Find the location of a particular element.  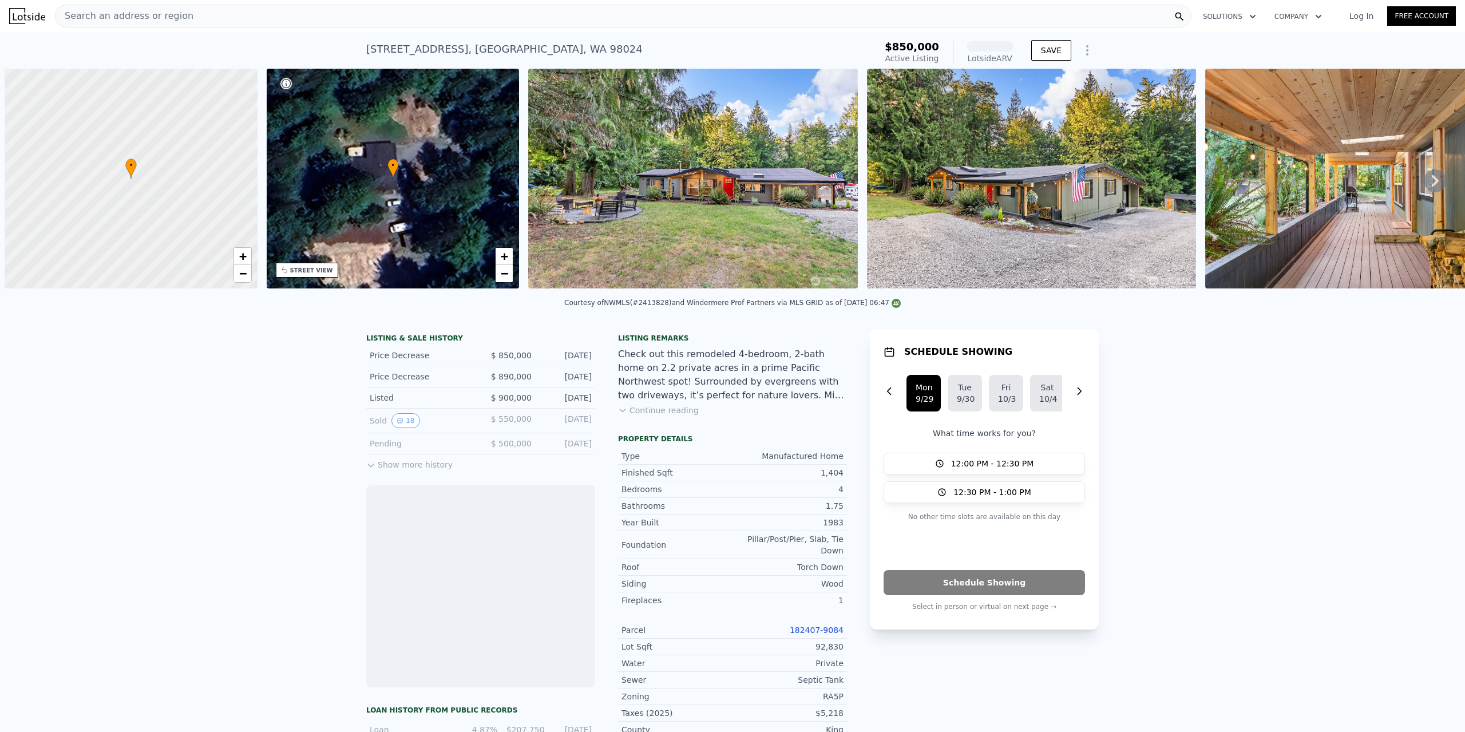

button: Tue9/30 is located at coordinates (965, 393).